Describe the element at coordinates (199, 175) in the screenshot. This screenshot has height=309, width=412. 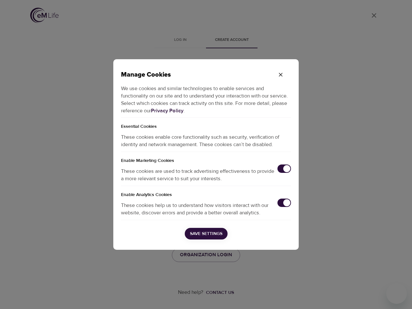
I see `p: These cookies are used to track advertising effectiveness to provide a more relevant service to s...` at that location.